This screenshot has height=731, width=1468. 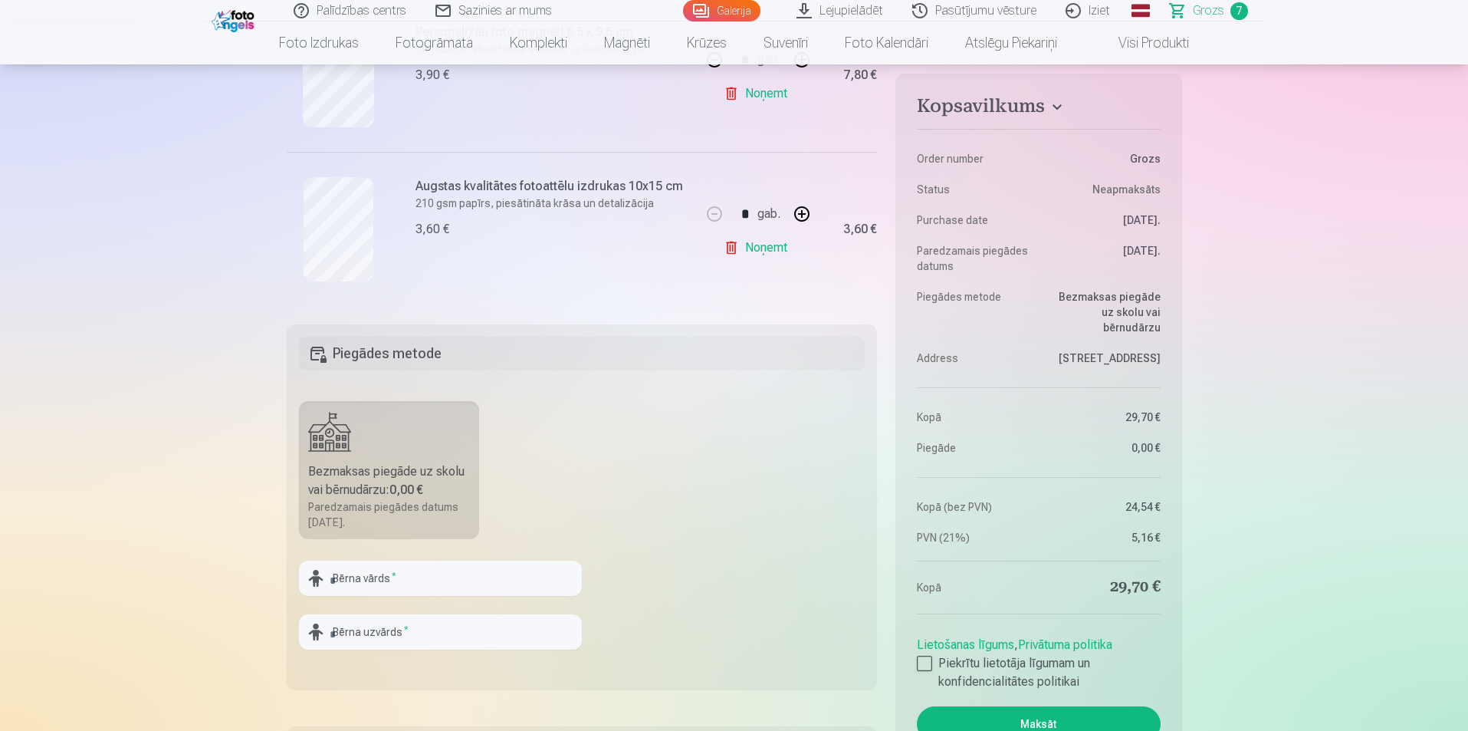 What do you see at coordinates (1038, 672) in the screenshot?
I see `label: Piekrītu lietotāja līgumam un konfidencialitātes politikai` at bounding box center [1038, 672].